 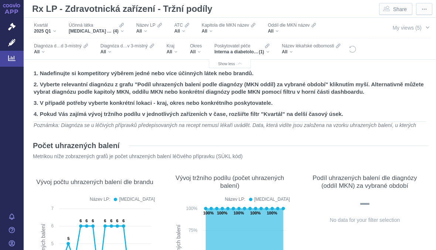 I want to click on div: Podíl uhrazených balení dle diagnózy (oddíl MKN) za vybrané období, so click(x=365, y=182).